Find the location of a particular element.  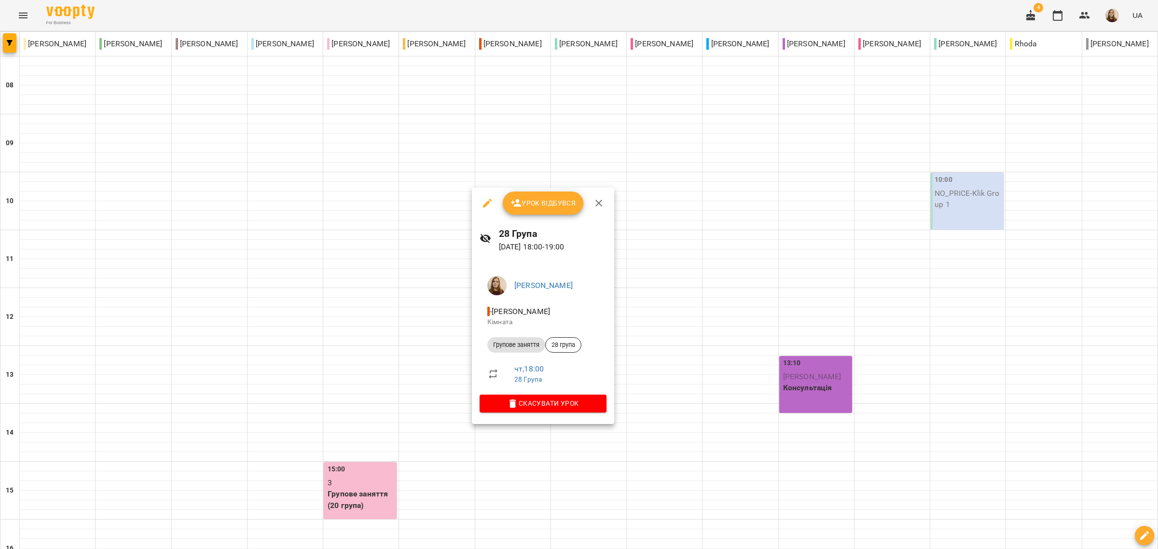

div: 28 група is located at coordinates (563, 345).